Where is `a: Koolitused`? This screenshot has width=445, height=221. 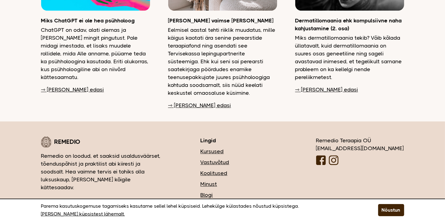
a: Koolitused is located at coordinates (240, 173).